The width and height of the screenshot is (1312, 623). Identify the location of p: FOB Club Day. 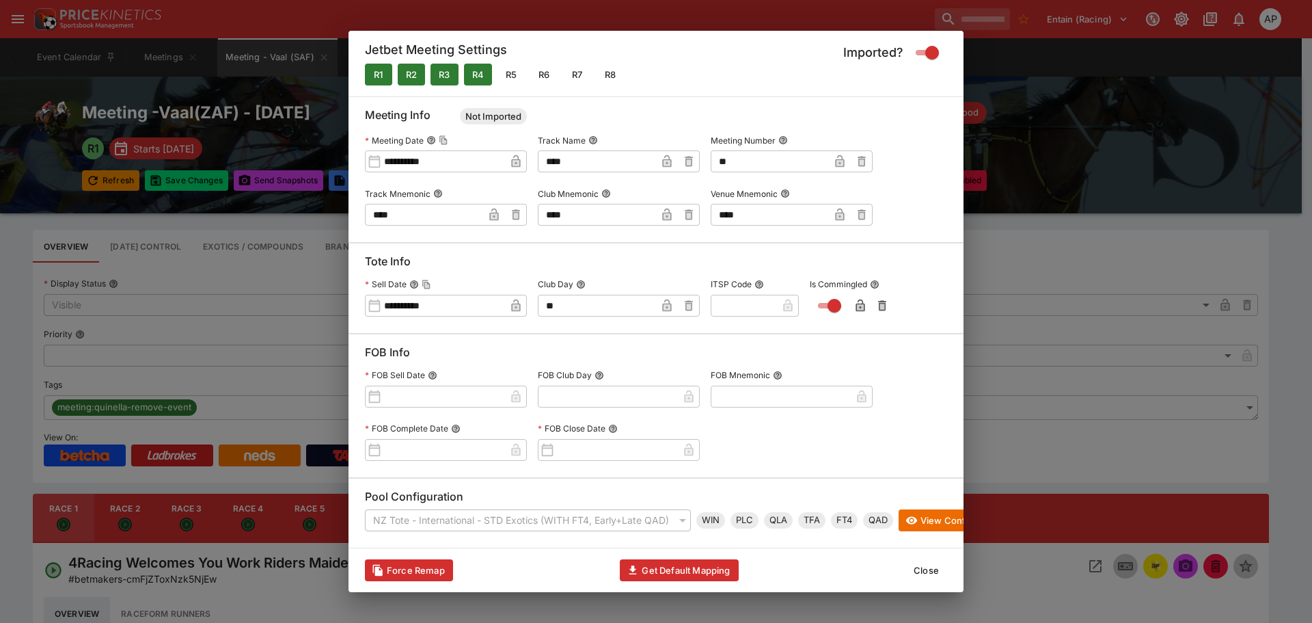
(564, 374).